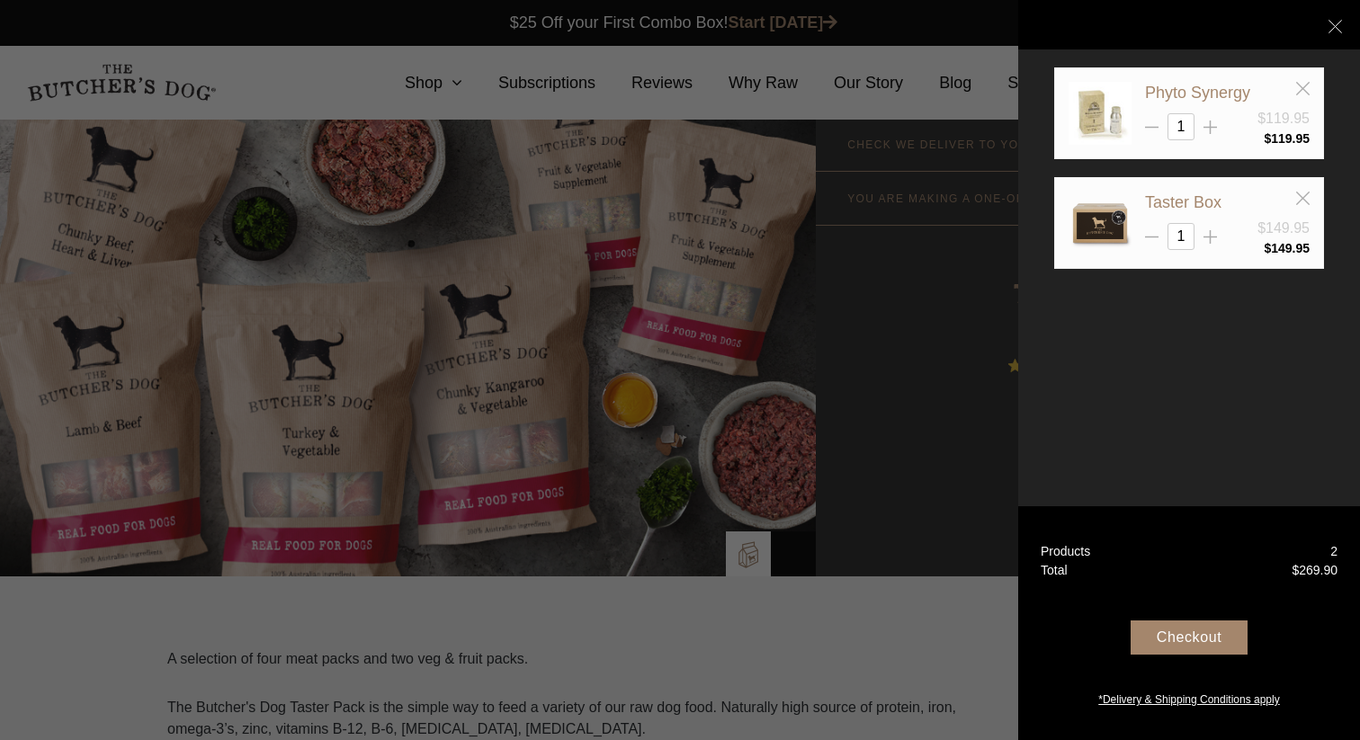 Image resolution: width=1360 pixels, height=740 pixels. I want to click on img: Phyto Synergy, so click(1100, 113).